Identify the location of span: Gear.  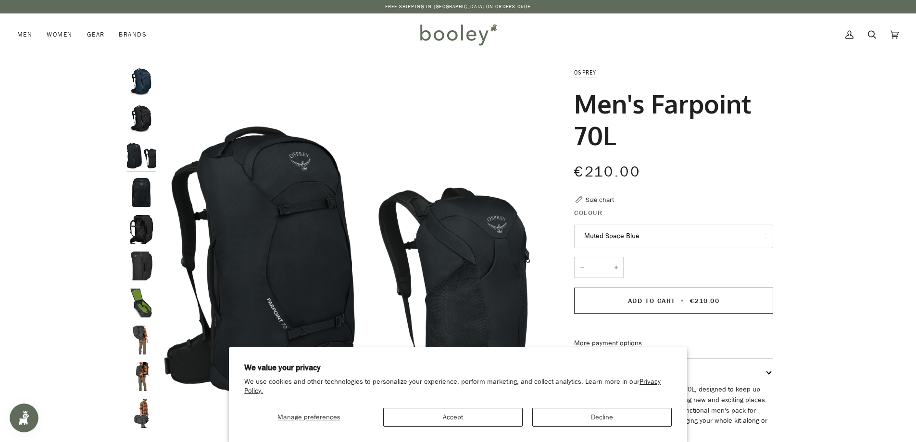
(96, 35).